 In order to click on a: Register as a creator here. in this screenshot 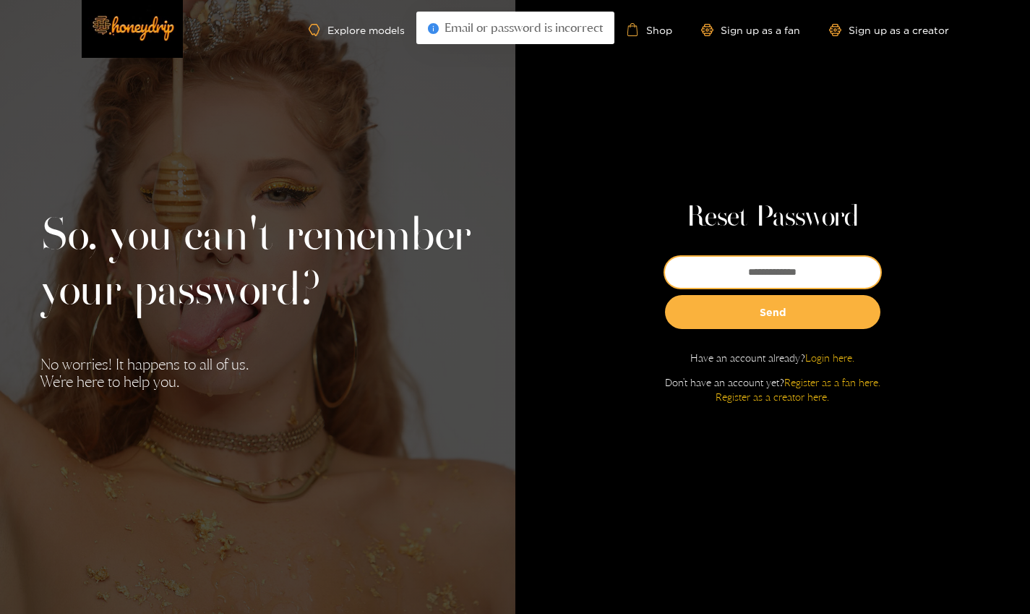, I will do `click(772, 396)`.